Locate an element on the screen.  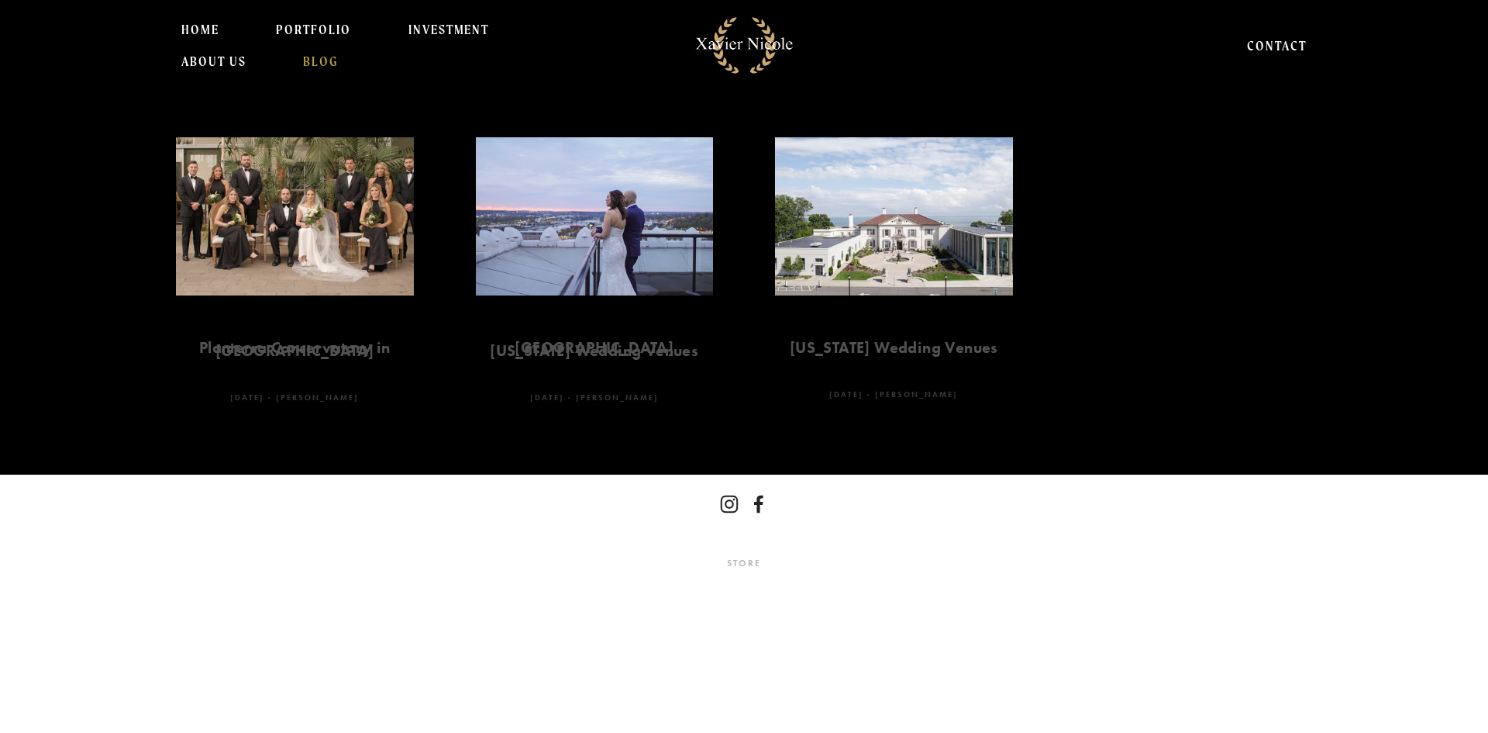
a: Xavier Nicole Videography is located at coordinates (759, 504).